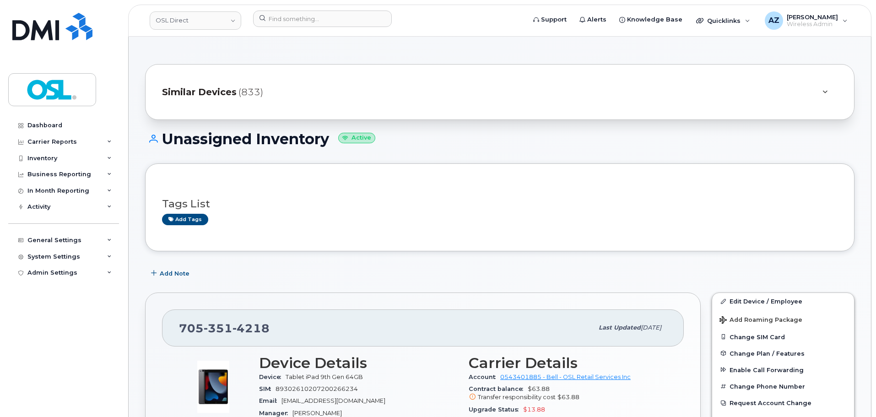 The width and height of the screenshot is (876, 417). I want to click on span: 705, so click(224, 328).